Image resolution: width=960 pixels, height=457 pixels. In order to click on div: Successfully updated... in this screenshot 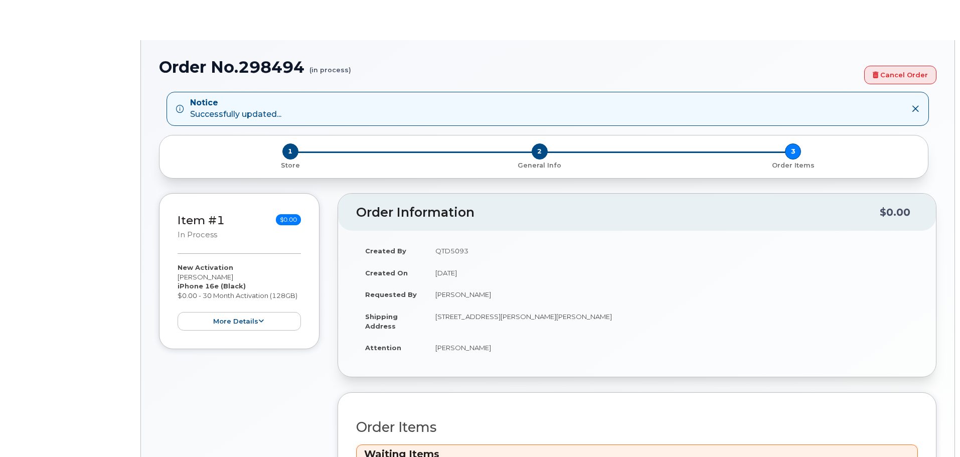, I will do `click(236, 109)`.